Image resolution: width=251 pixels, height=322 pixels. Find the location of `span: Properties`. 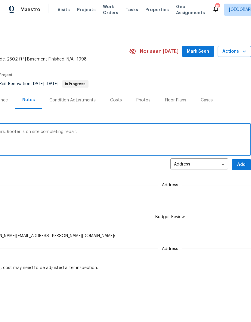

span: Properties is located at coordinates (157, 10).